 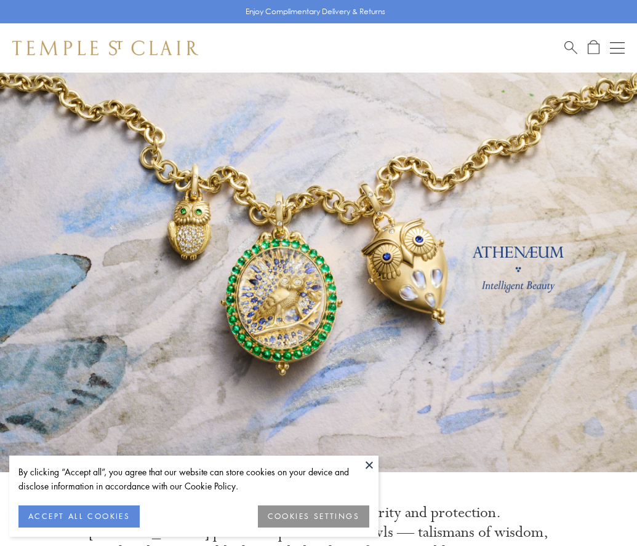 What do you see at coordinates (617, 48) in the screenshot?
I see `button: Open navigation` at bounding box center [617, 48].